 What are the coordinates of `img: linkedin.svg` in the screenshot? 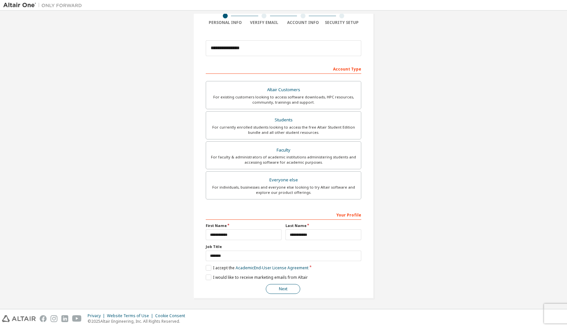 It's located at (65, 319).